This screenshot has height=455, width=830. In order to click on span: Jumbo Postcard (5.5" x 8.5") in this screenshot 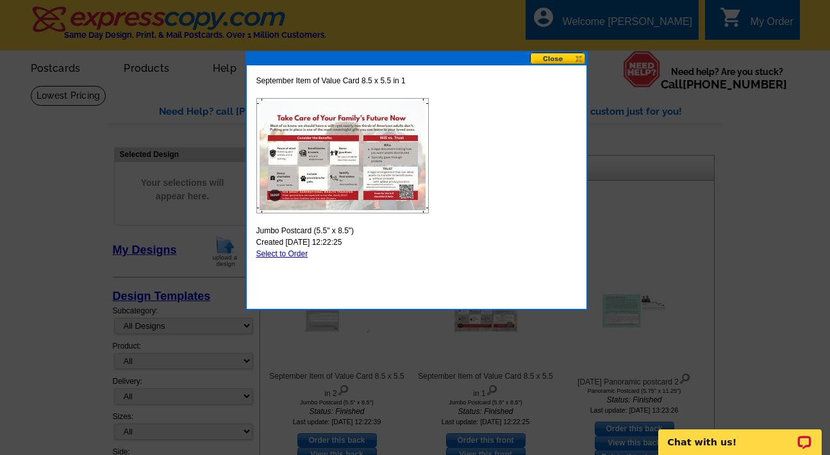, I will do `click(305, 231)`.